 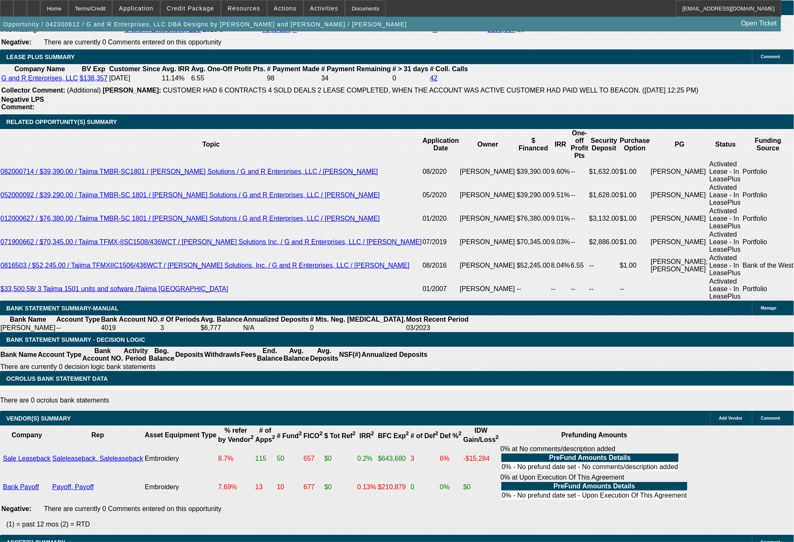 What do you see at coordinates (313, 487) in the screenshot?
I see `td: 677` at bounding box center [313, 487].